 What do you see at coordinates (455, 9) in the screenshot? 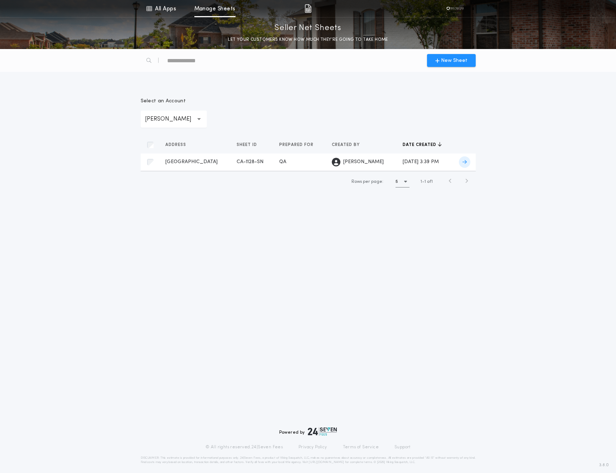
I see `img: vs-icon` at bounding box center [455, 9].